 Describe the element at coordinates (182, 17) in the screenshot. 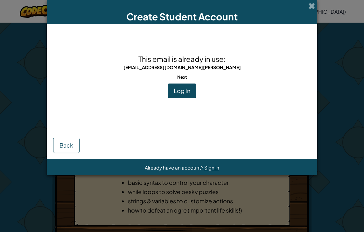

I see `span: Create Student Account` at that location.